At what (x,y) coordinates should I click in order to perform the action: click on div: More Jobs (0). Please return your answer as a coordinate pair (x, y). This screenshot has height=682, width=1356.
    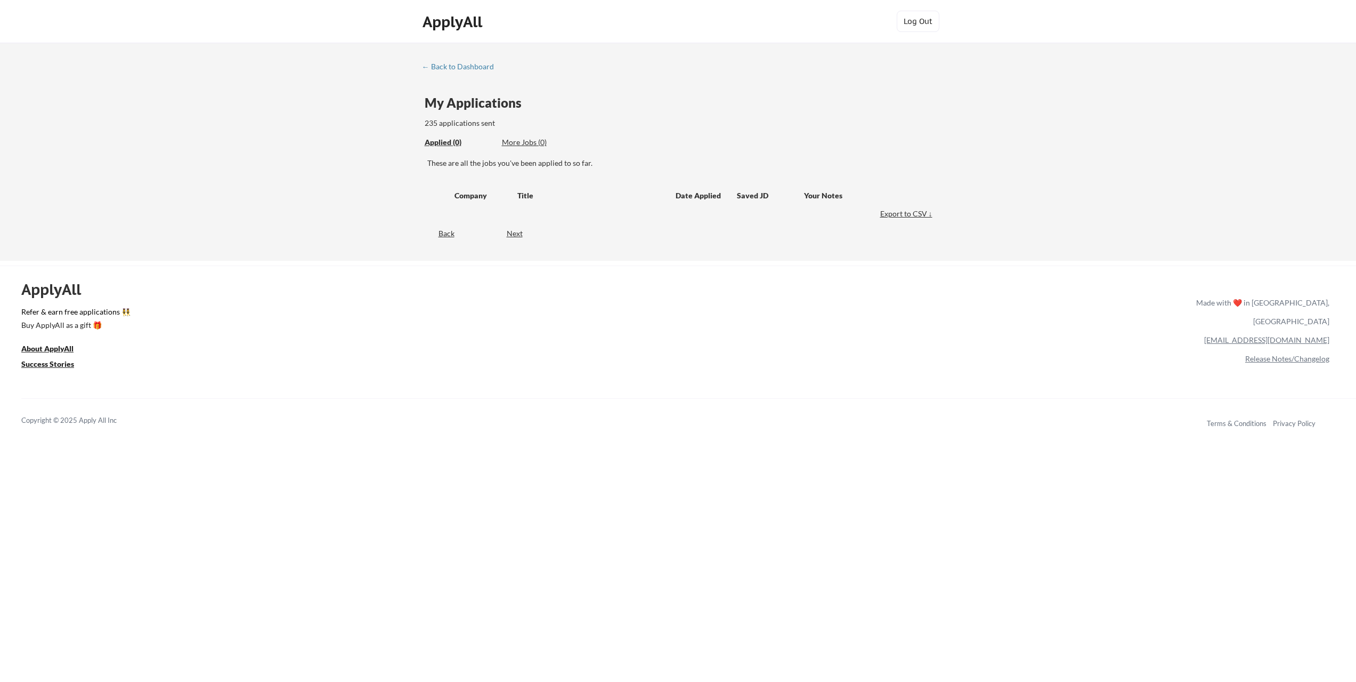
    Looking at the image, I should click on (541, 142).